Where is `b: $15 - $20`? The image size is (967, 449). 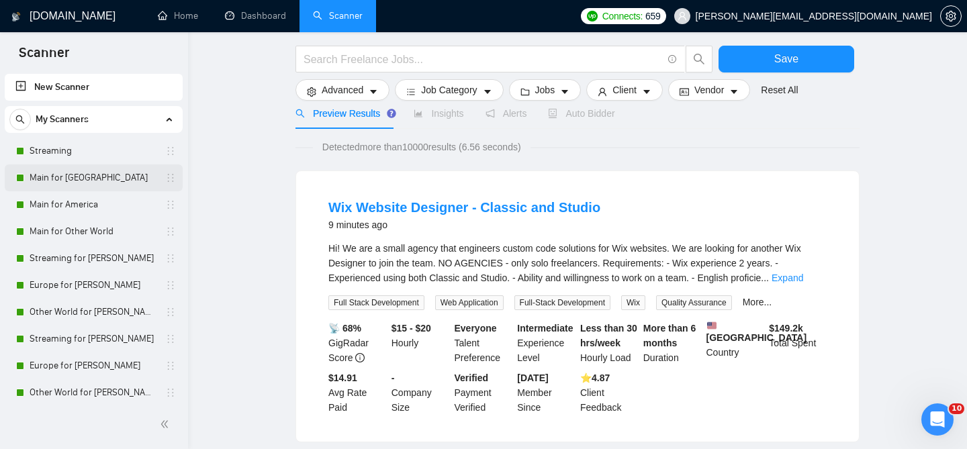 b: $15 - $20 is located at coordinates (411, 328).